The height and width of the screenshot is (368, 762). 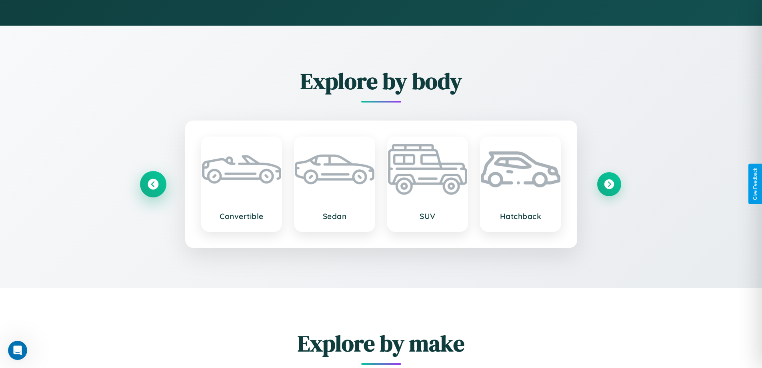 What do you see at coordinates (334, 216) in the screenshot?
I see `h3: Sedan` at bounding box center [334, 216].